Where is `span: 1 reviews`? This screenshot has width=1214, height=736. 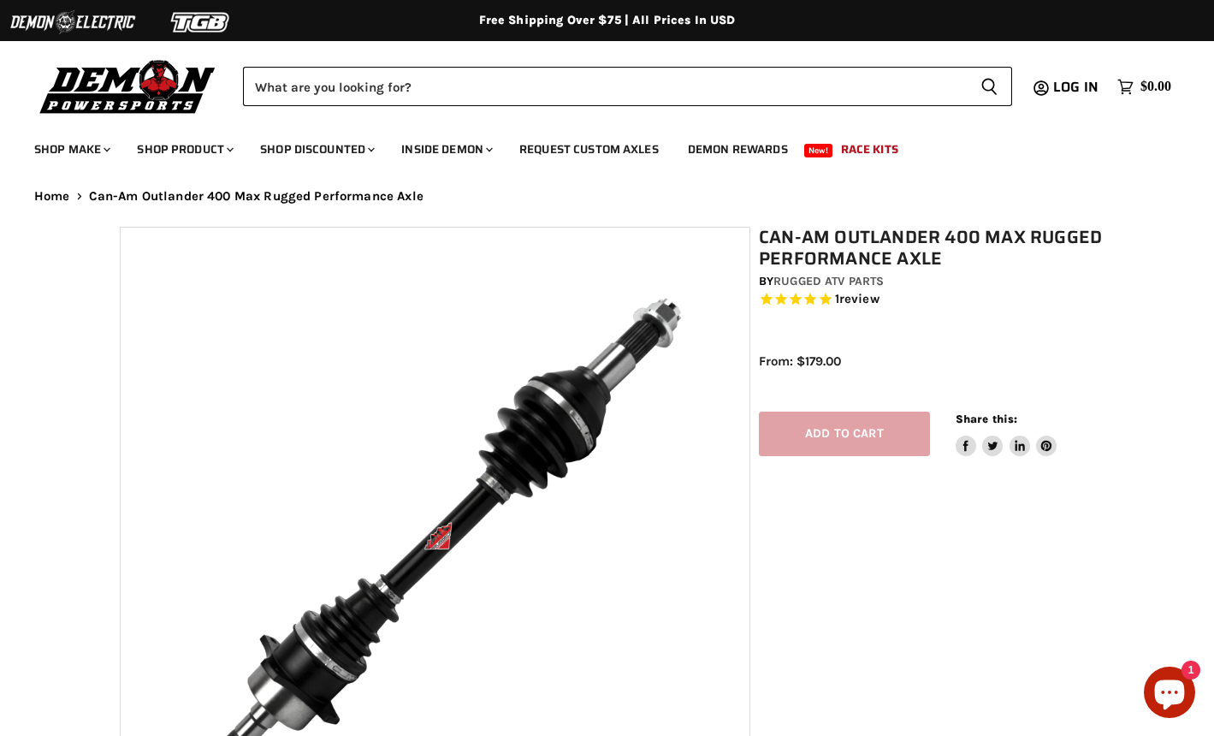 span: 1 reviews is located at coordinates (857, 299).